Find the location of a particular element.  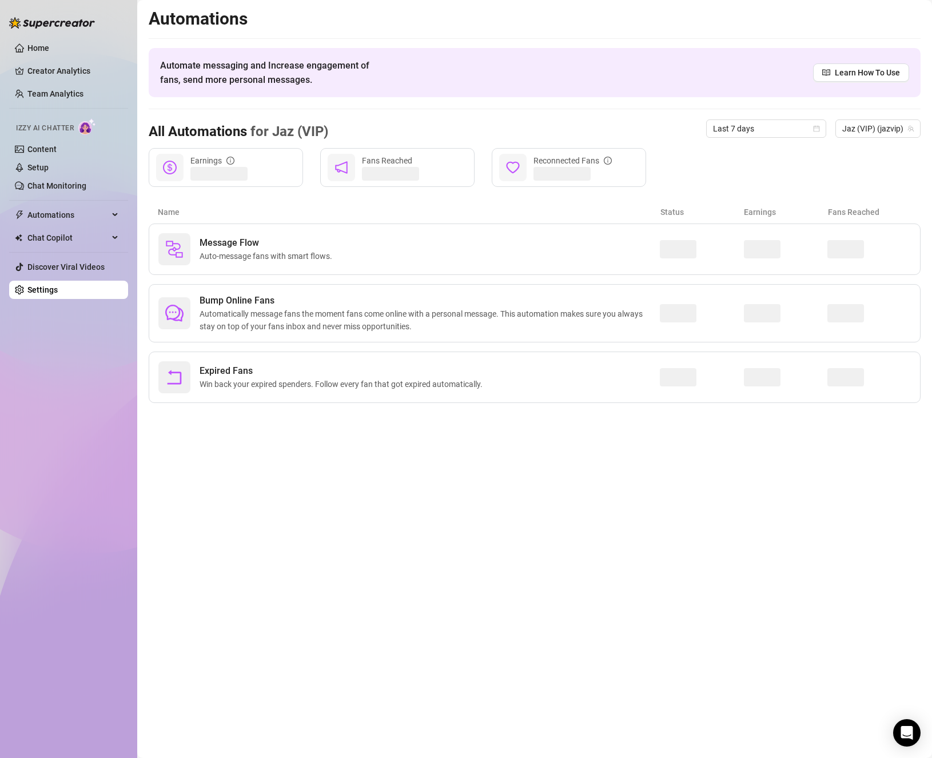

a: Team Analytics is located at coordinates (55, 94).